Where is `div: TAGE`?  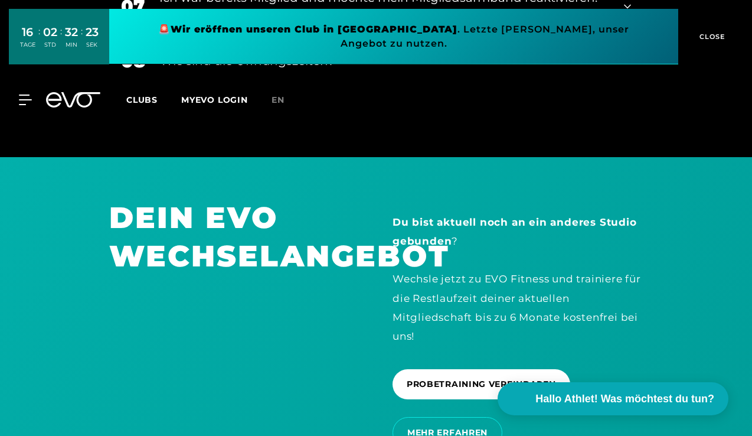
div: TAGE is located at coordinates (28, 45).